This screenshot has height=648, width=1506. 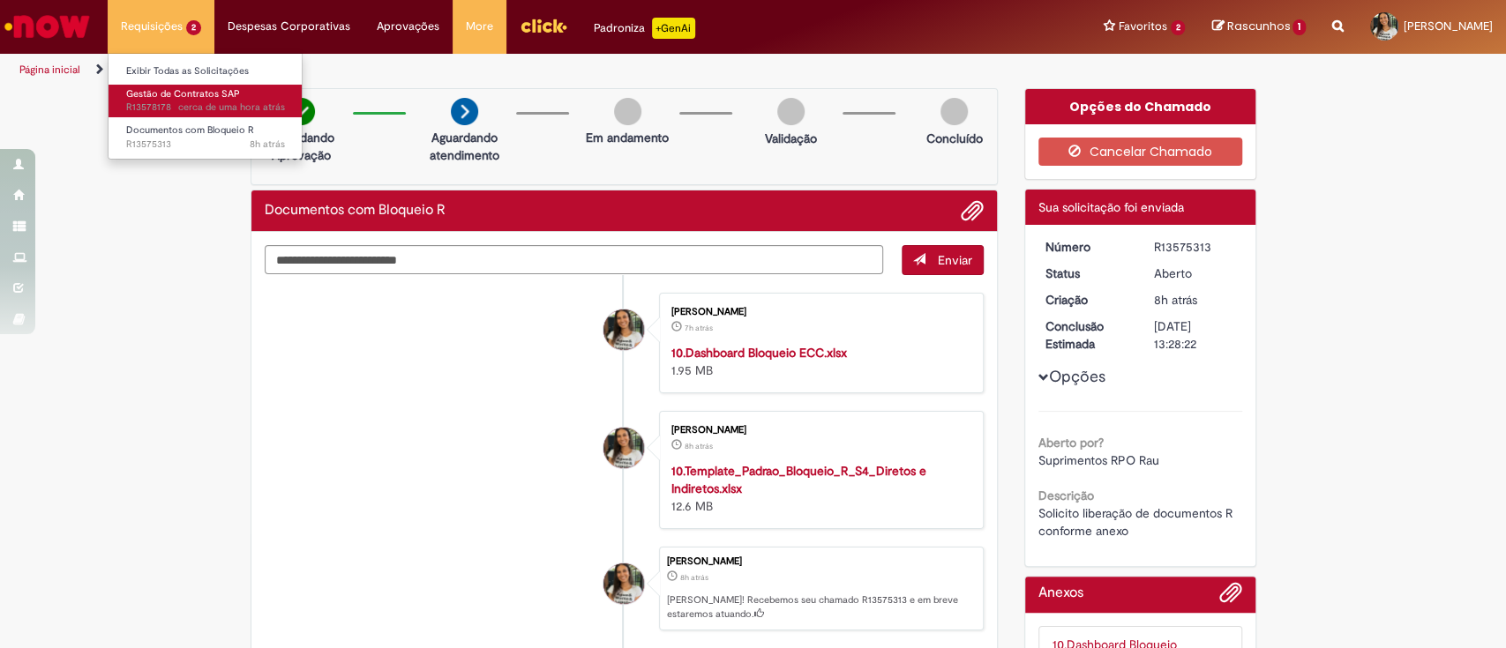 I want to click on div: R13575313, so click(x=1194, y=247).